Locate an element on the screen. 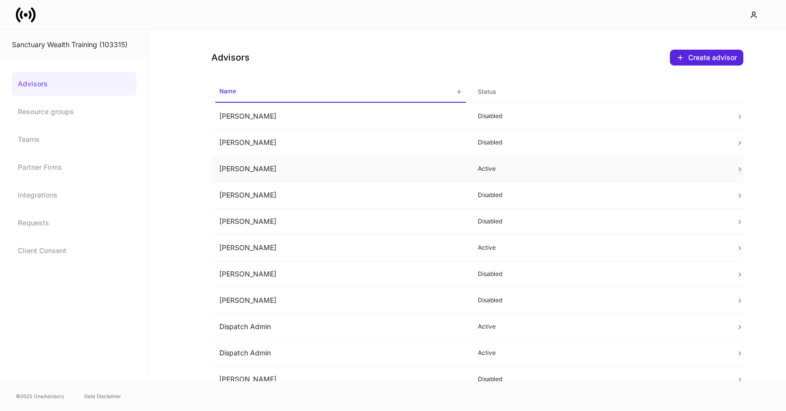 This screenshot has height=411, width=786. a: Requests is located at coordinates (74, 223).